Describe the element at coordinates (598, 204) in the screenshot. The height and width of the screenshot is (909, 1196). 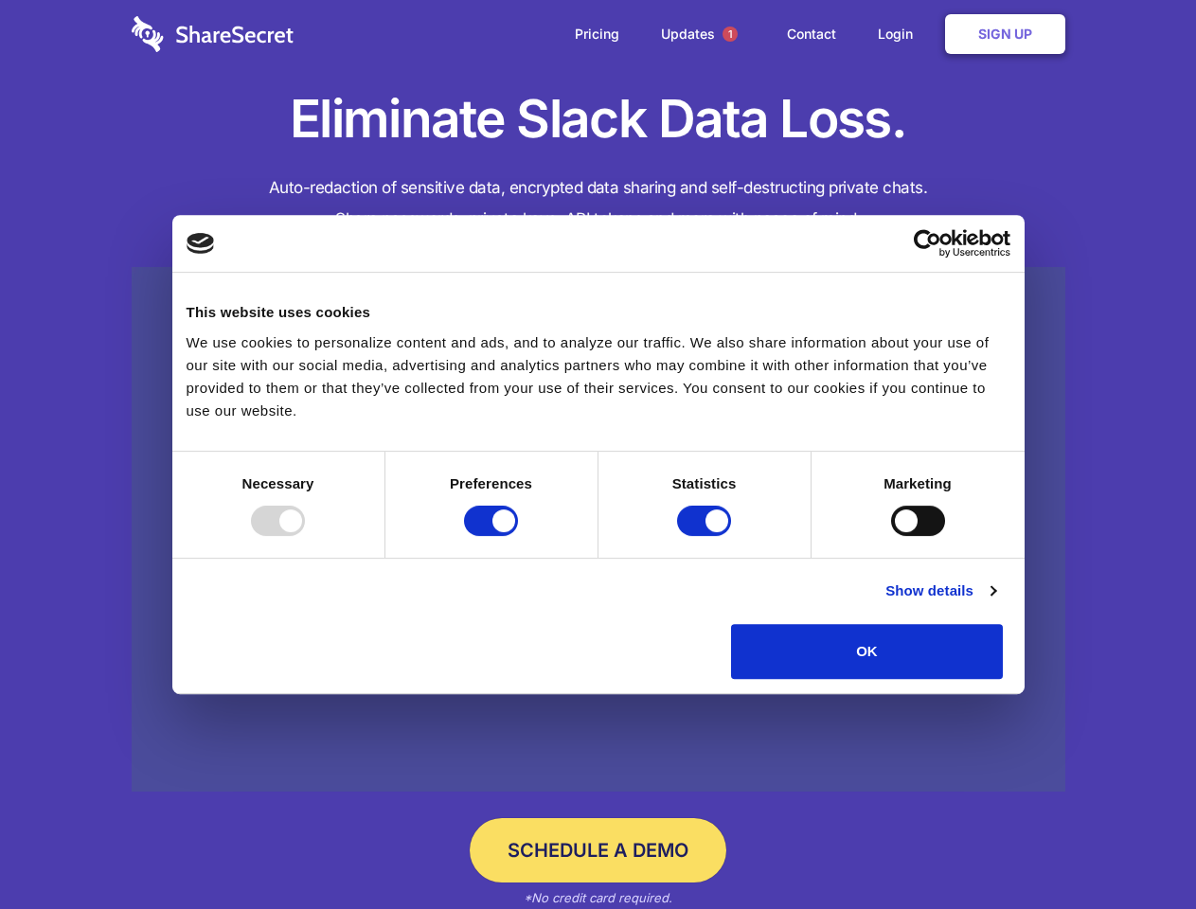
I see `h4: Auto-redaction of sensitive data, encrypted data sharing and self-destructing private chats. Shar...` at that location.